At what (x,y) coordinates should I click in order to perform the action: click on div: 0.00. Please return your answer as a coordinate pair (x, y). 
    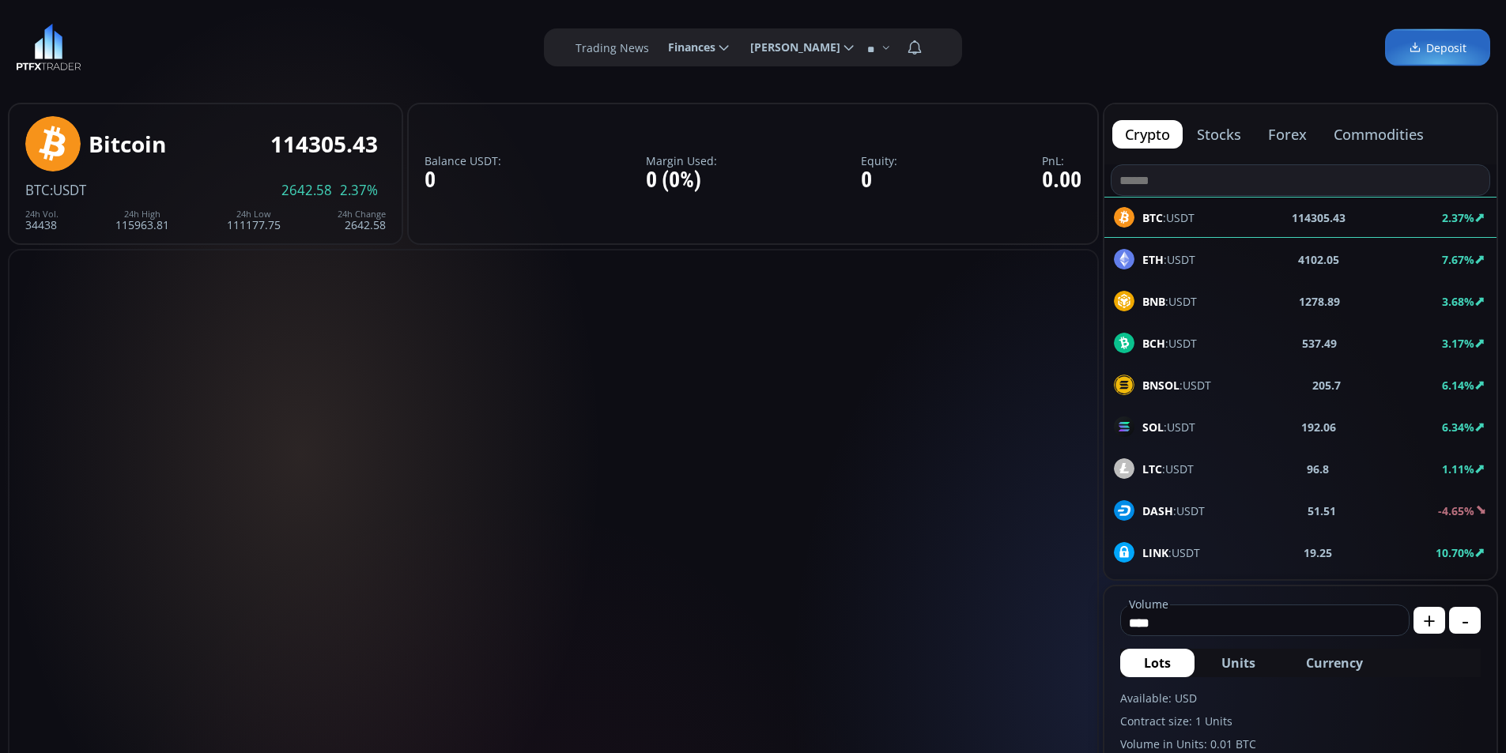
    Looking at the image, I should click on (1062, 180).